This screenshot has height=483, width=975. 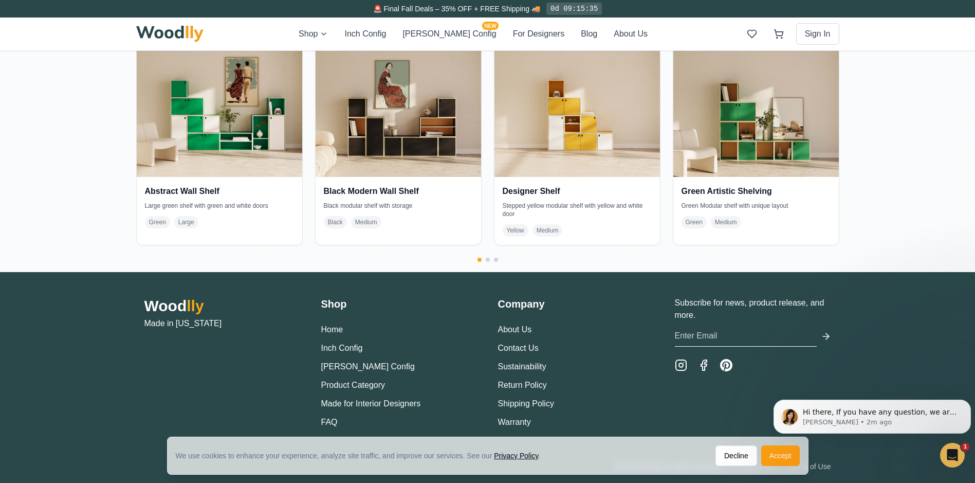 What do you see at coordinates (313, 34) in the screenshot?
I see `button: Shop` at bounding box center [313, 34].